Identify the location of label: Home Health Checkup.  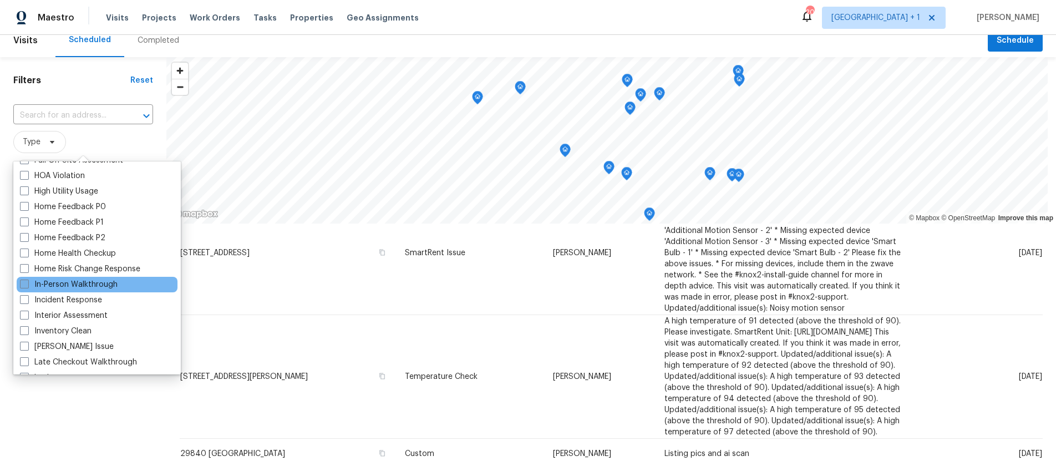
(68, 253).